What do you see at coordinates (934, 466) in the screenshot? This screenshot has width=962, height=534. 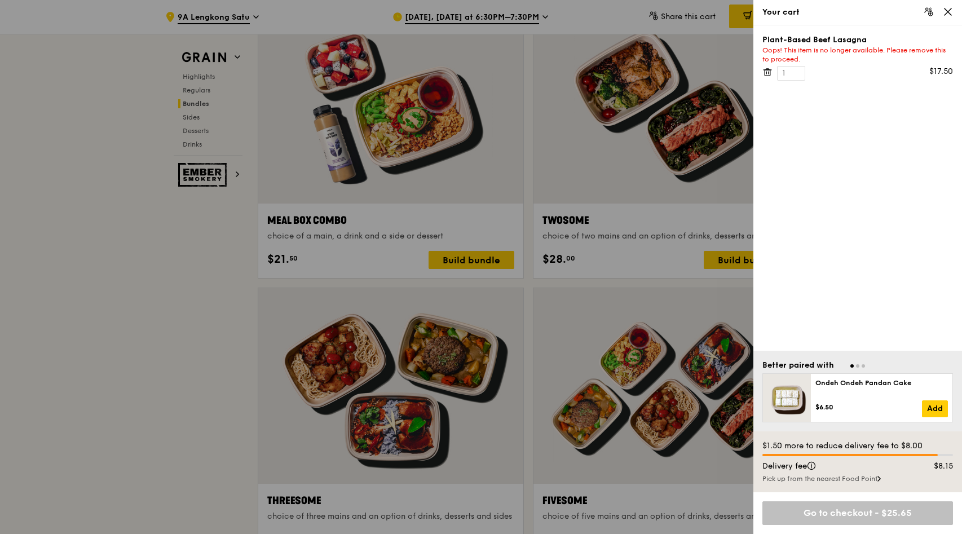 I see `div: $8.15` at bounding box center [934, 466].